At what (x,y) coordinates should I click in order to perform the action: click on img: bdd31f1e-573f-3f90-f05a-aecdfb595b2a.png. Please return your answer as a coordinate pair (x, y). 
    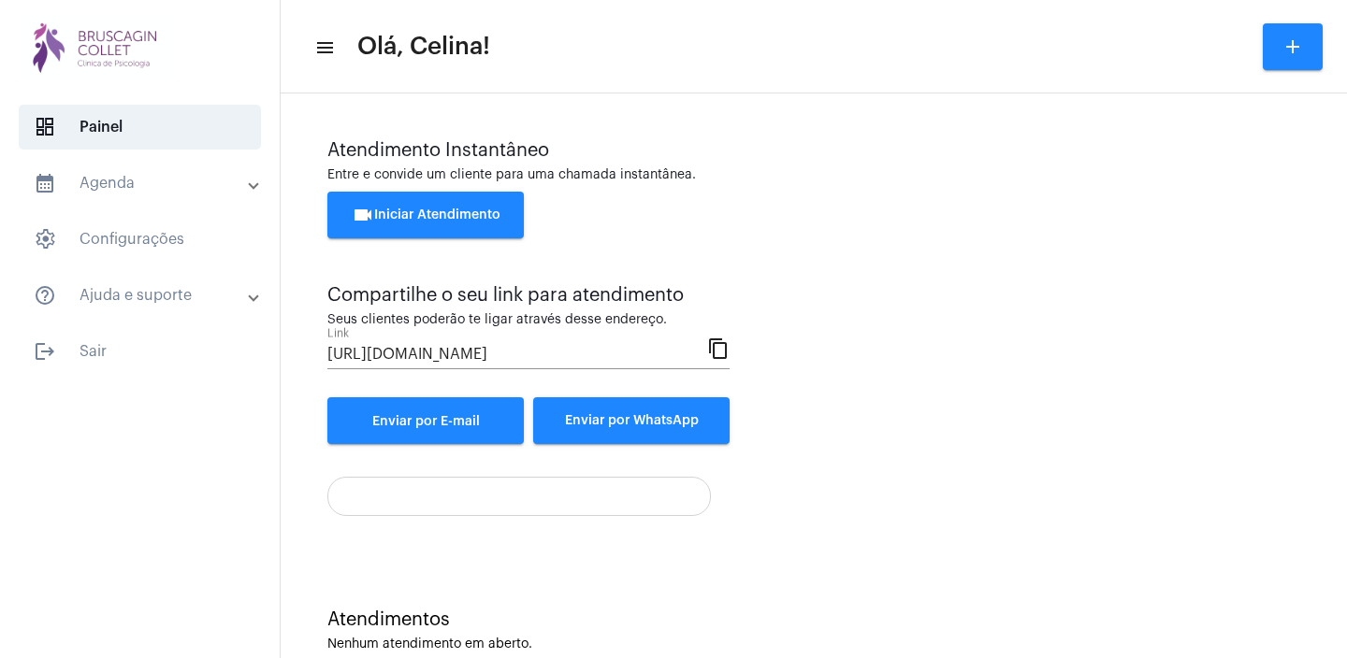
    Looking at the image, I should click on (96, 47).